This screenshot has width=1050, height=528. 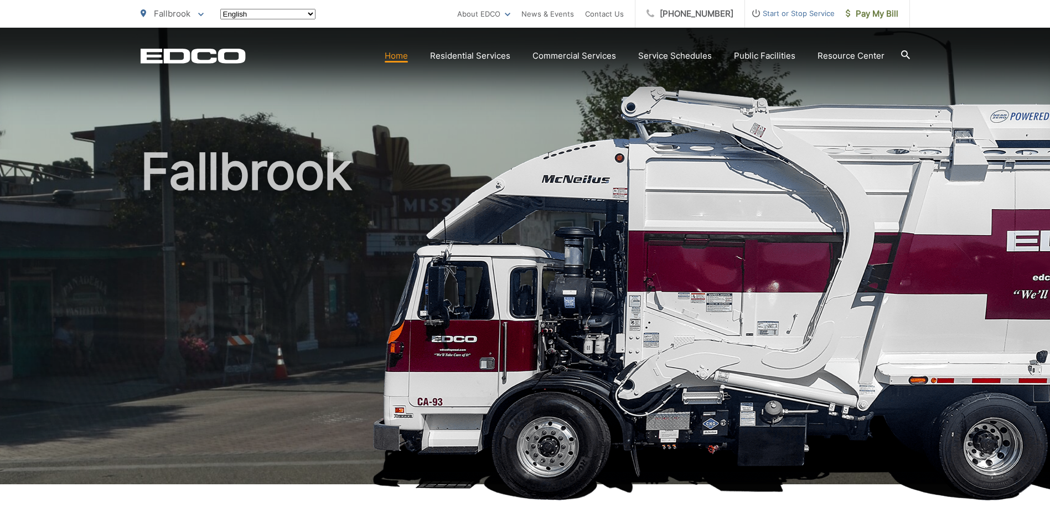 I want to click on span: Fallbrook, so click(x=172, y=13).